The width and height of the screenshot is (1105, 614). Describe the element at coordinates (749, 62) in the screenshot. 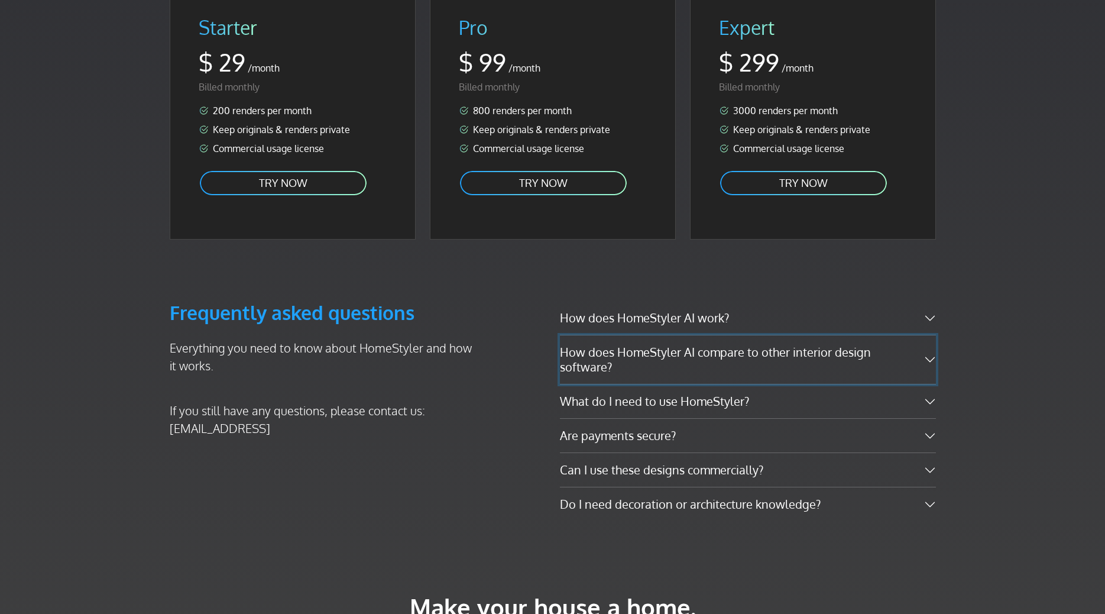

I see `span: $ 299` at that location.